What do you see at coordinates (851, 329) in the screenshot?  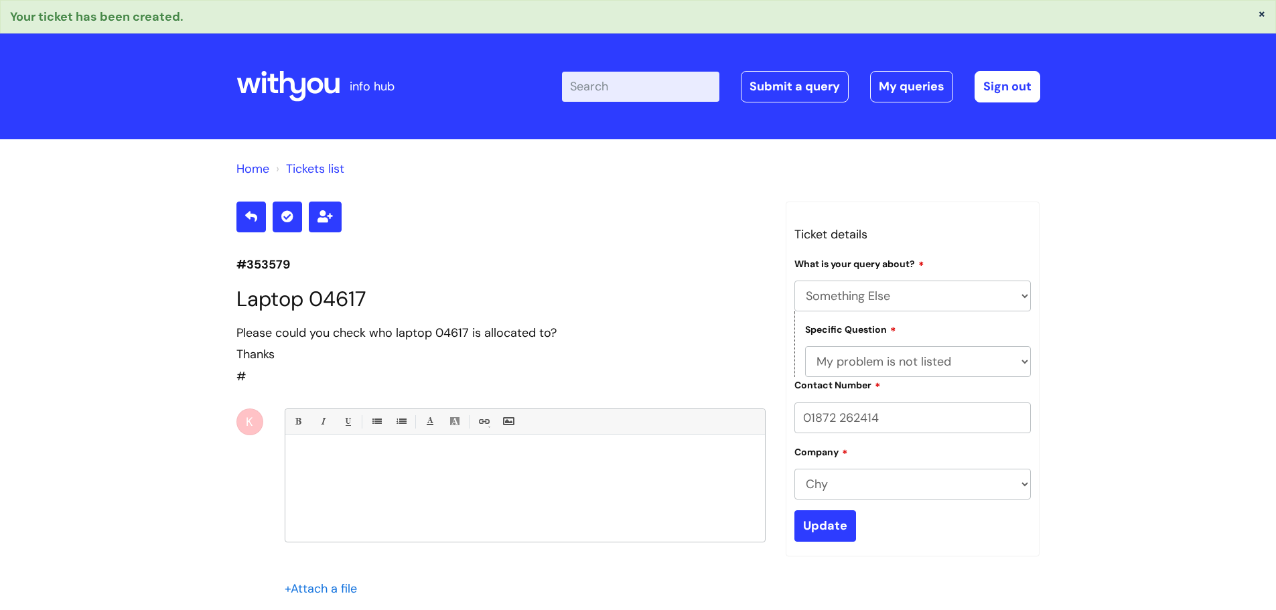 I see `label: Specific Question` at bounding box center [851, 329].